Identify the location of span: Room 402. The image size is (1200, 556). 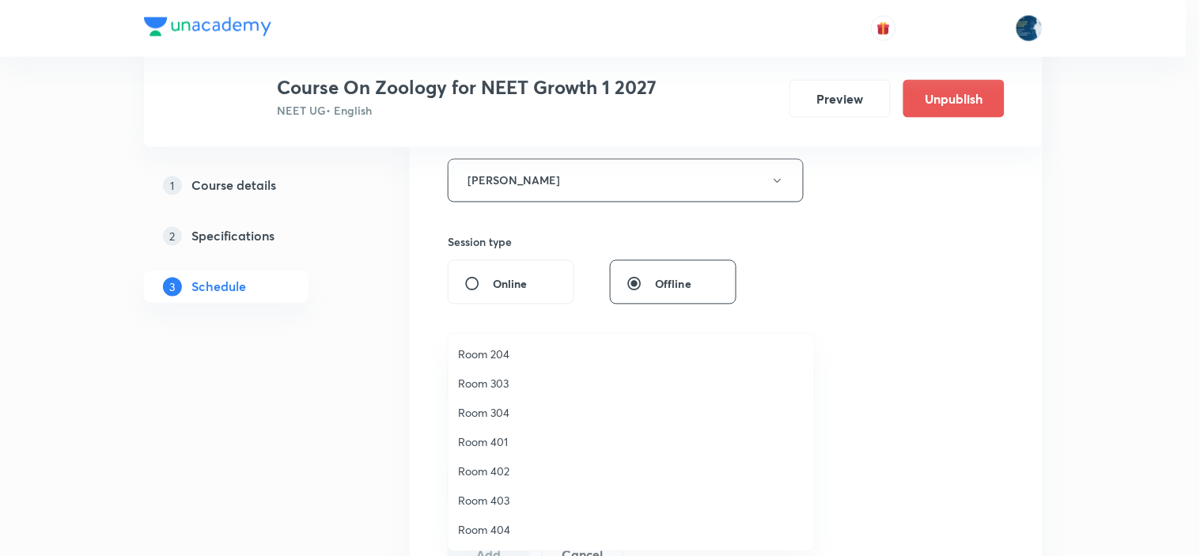
(631, 471).